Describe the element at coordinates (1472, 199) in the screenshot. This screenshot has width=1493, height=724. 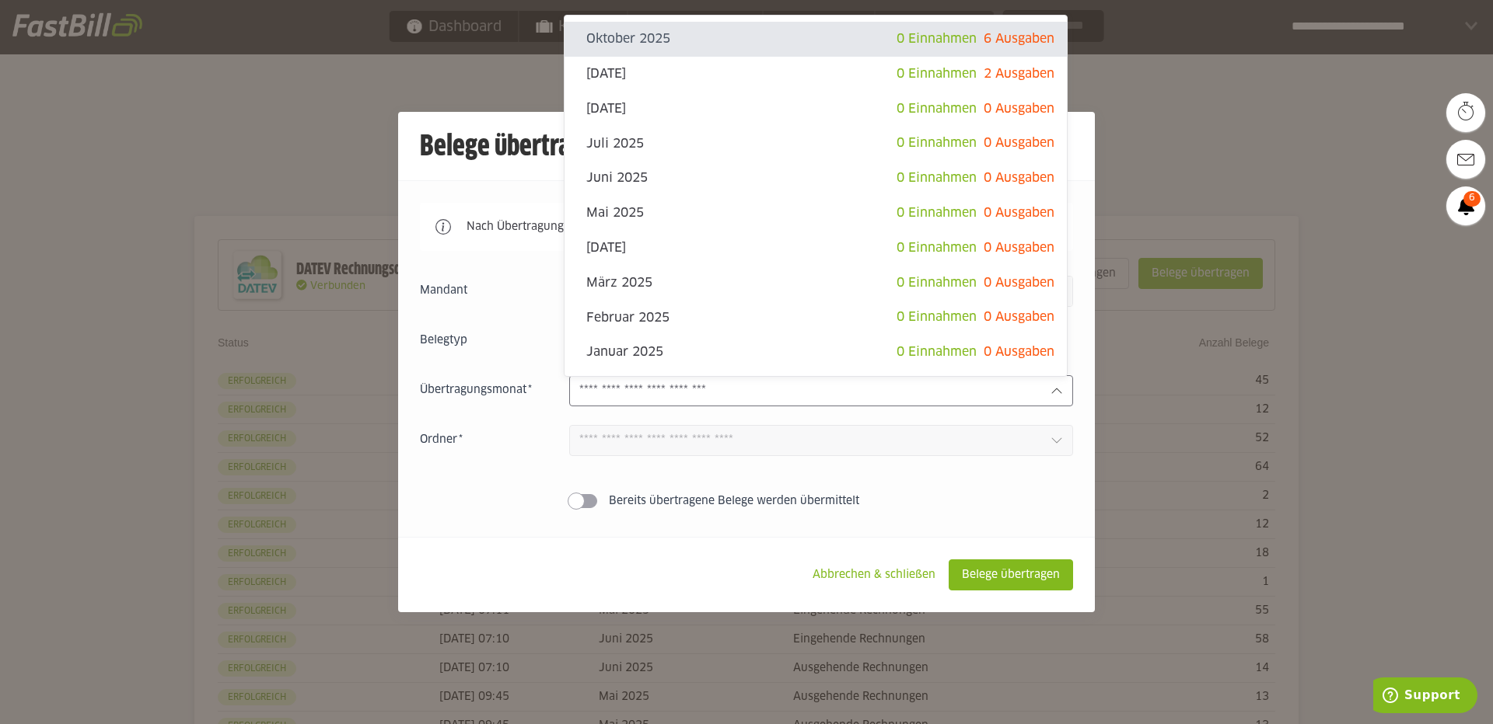
I see `span: 6` at that location.